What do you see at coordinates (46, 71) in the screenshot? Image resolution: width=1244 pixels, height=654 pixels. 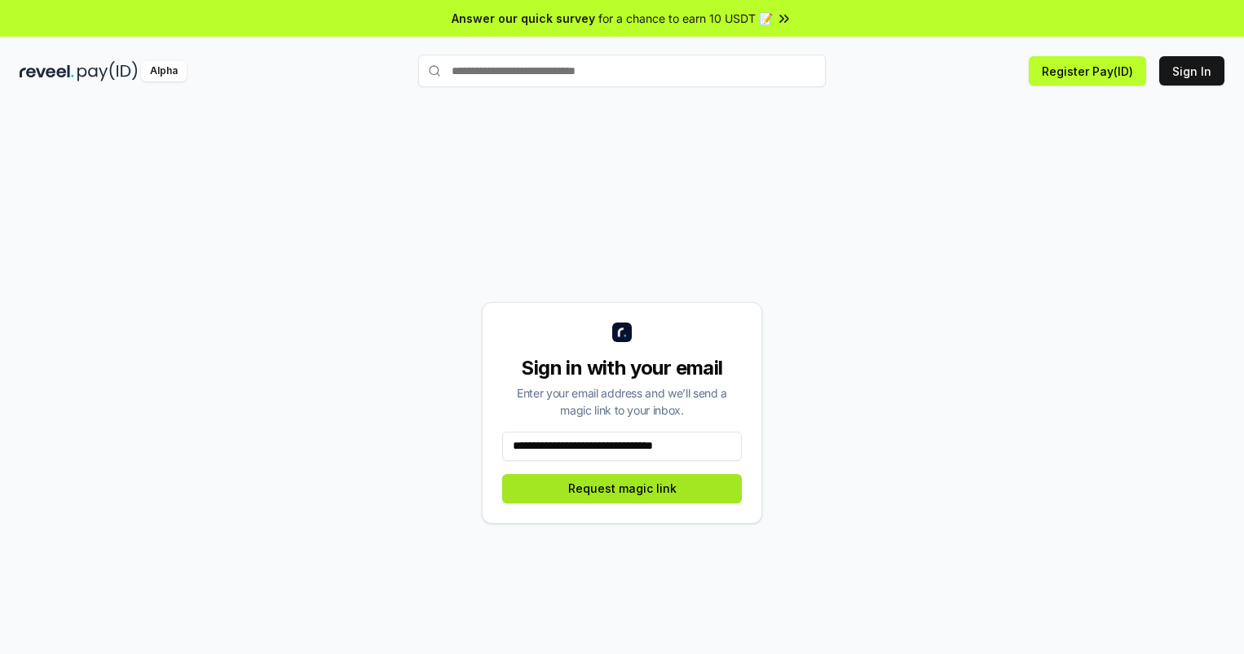 I see `img: reveel_dark` at bounding box center [46, 71].